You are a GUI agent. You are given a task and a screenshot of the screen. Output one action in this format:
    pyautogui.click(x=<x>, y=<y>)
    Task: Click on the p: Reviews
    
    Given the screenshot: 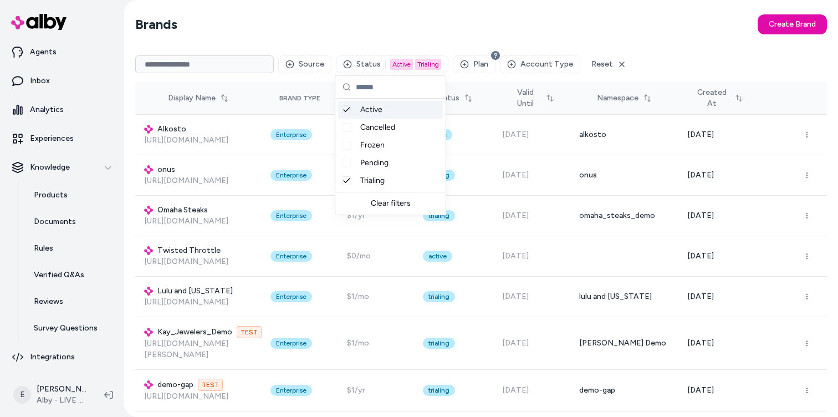 What is the action you would take?
    pyautogui.click(x=48, y=301)
    